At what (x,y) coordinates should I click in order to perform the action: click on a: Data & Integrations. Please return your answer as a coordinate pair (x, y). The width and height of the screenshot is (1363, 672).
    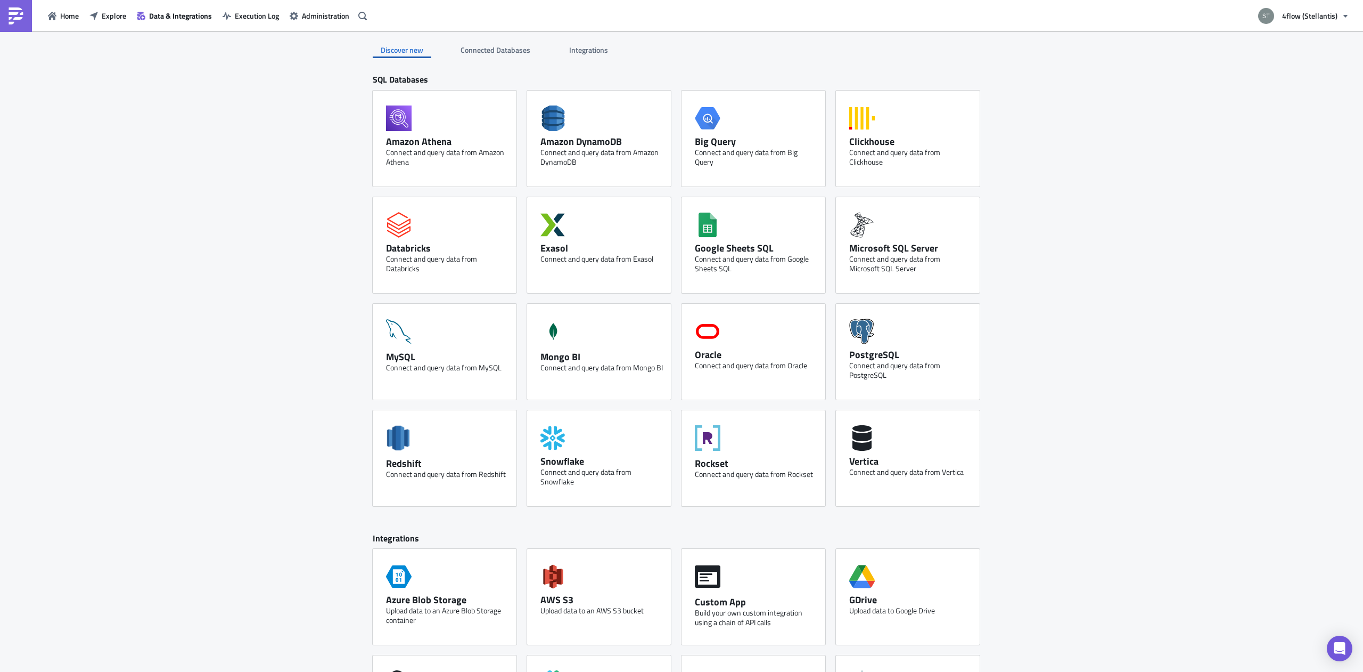
    Looking at the image, I should click on (174, 15).